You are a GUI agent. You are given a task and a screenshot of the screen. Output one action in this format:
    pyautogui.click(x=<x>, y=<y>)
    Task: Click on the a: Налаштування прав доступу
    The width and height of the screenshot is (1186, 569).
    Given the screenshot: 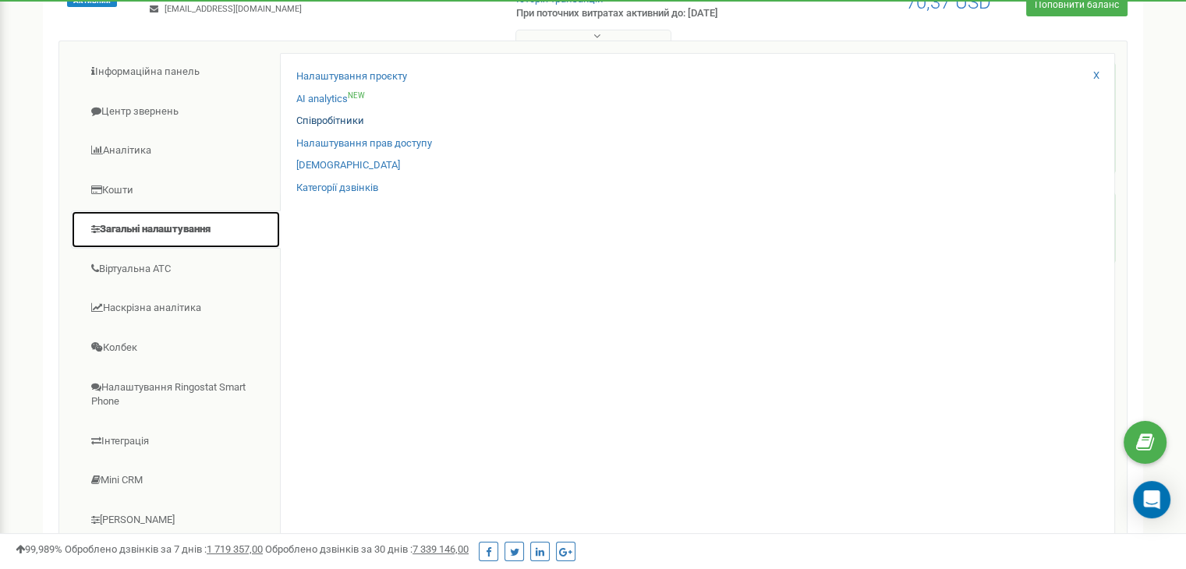 What is the action you would take?
    pyautogui.click(x=364, y=143)
    